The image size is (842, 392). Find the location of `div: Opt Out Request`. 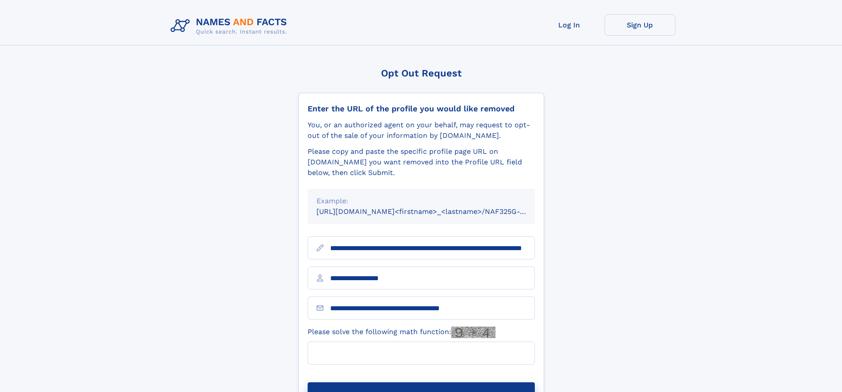

div: Opt Out Request is located at coordinates (421, 73).